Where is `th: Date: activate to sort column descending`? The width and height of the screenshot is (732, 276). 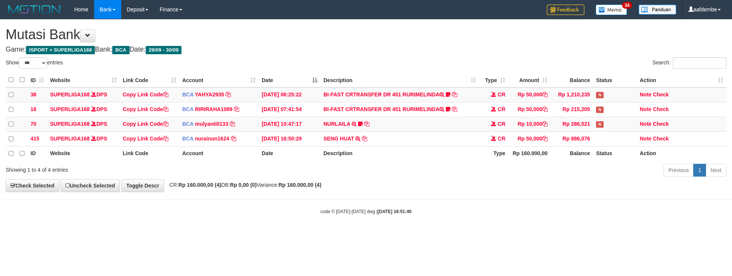 th: Date: activate to sort column descending is located at coordinates (290, 80).